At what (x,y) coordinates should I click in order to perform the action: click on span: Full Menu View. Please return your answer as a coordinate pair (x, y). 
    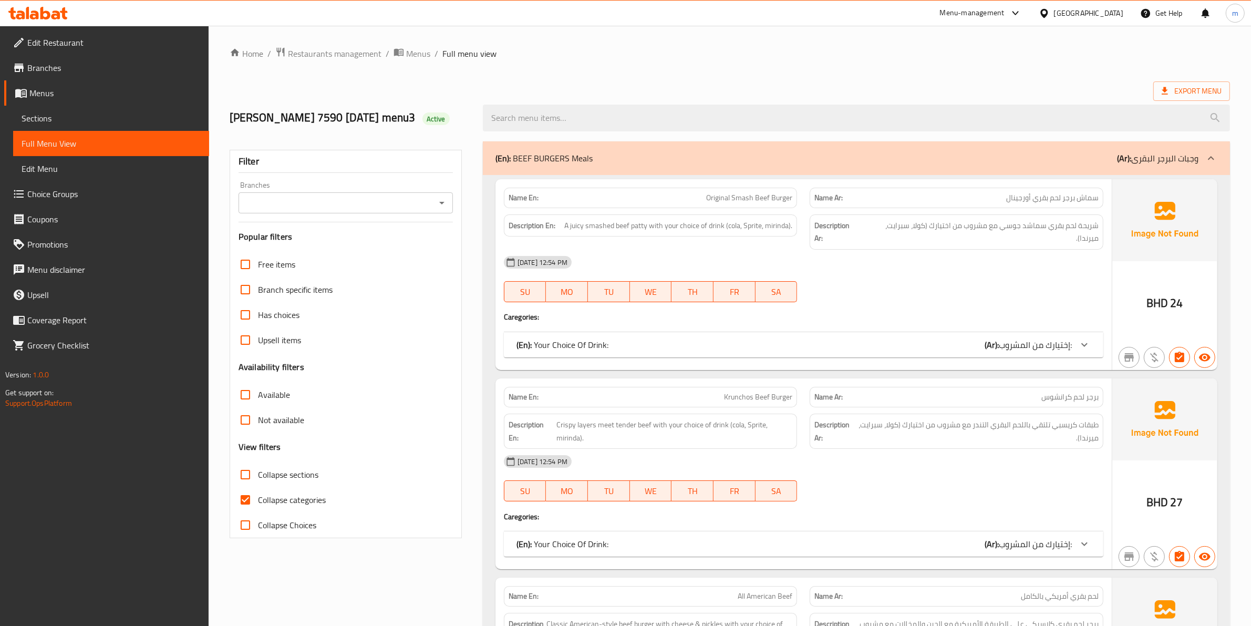
    Looking at the image, I should click on (111, 143).